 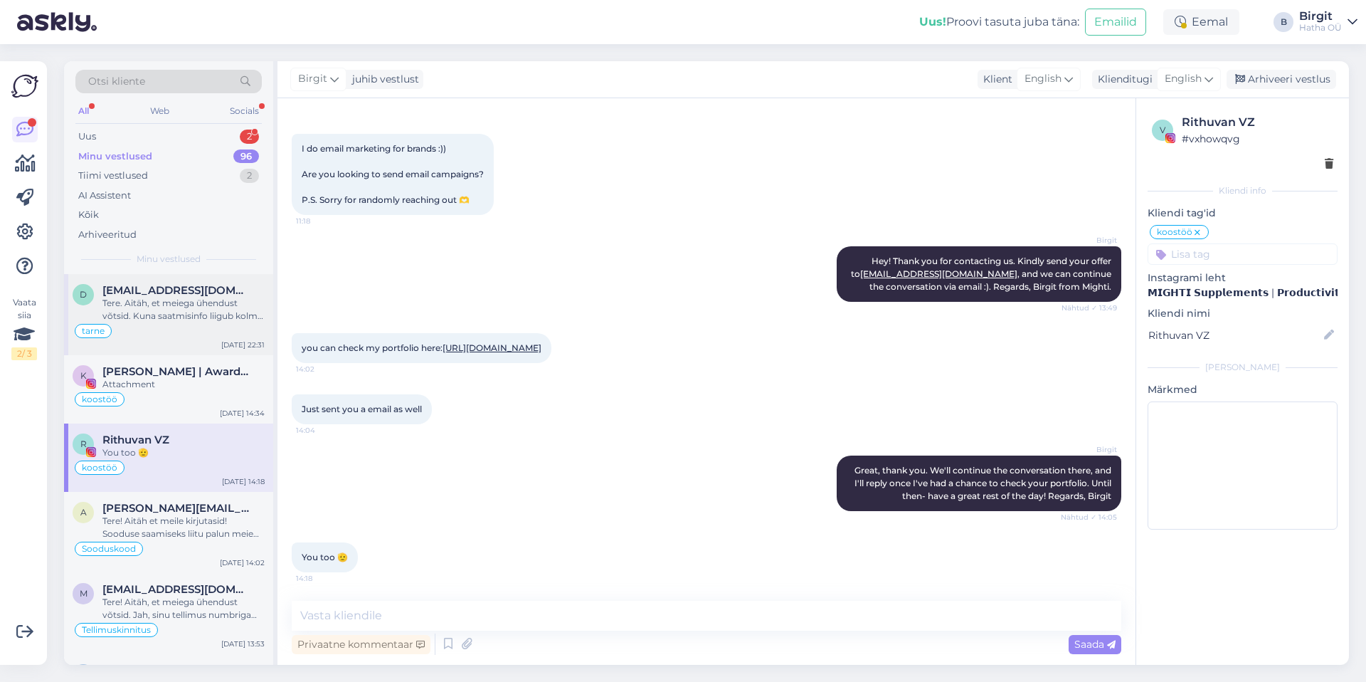 I want to click on p: 𝗠𝗜𝗚𝗛𝗧𝗜 𝗦𝘂𝗽𝗽𝗹𝗲𝗺𝗲𝗻𝘁𝘀 | 𝗣𝗿𝗼𝗱𝘂𝗰𝘁𝗶𝘃𝗶𝘁𝘆, 𝗪𝗲𝗹𝗹𝗻𝗲𝘀𝘀 & 𝗥𝗲𝘀𝗶𝗹𝗶𝗲𝗻𝗰𝗲, so click(x=1243, y=292).